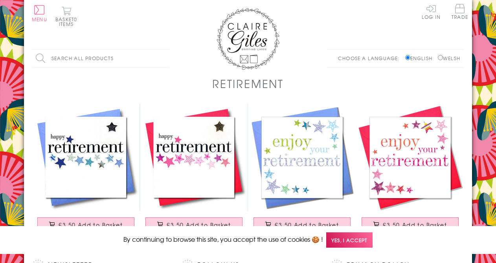 The image size is (496, 263). What do you see at coordinates (86, 157) in the screenshot?
I see `img: Good Luck Retirement Card, Blue Stars, Embellished with a padded star` at bounding box center [86, 157].